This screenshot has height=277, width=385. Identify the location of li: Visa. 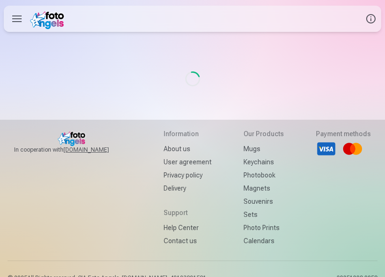
(326, 149).